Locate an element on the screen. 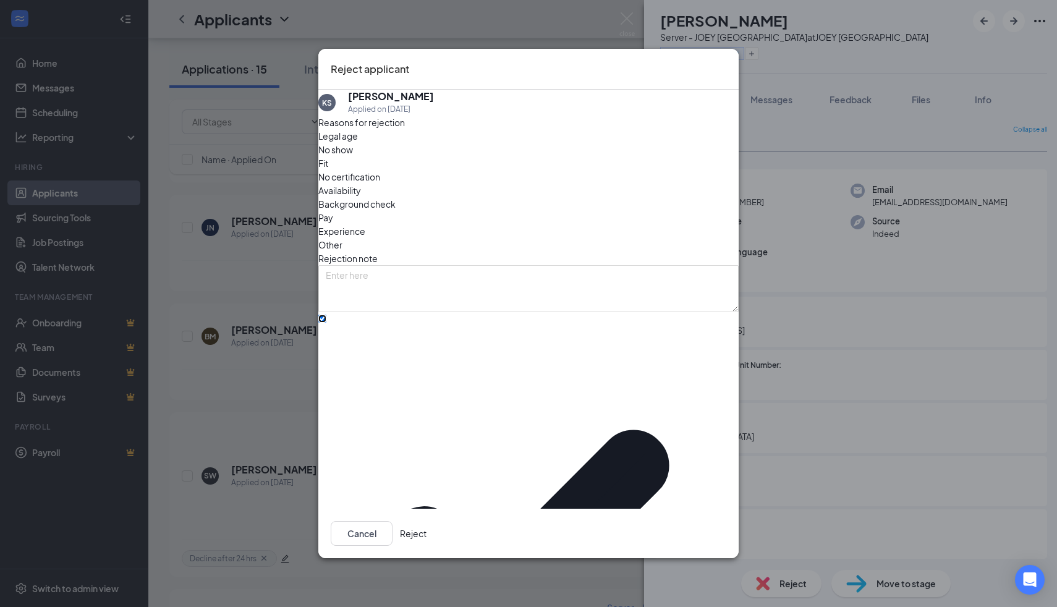 This screenshot has height=607, width=1057. span: Background check is located at coordinates (357, 204).